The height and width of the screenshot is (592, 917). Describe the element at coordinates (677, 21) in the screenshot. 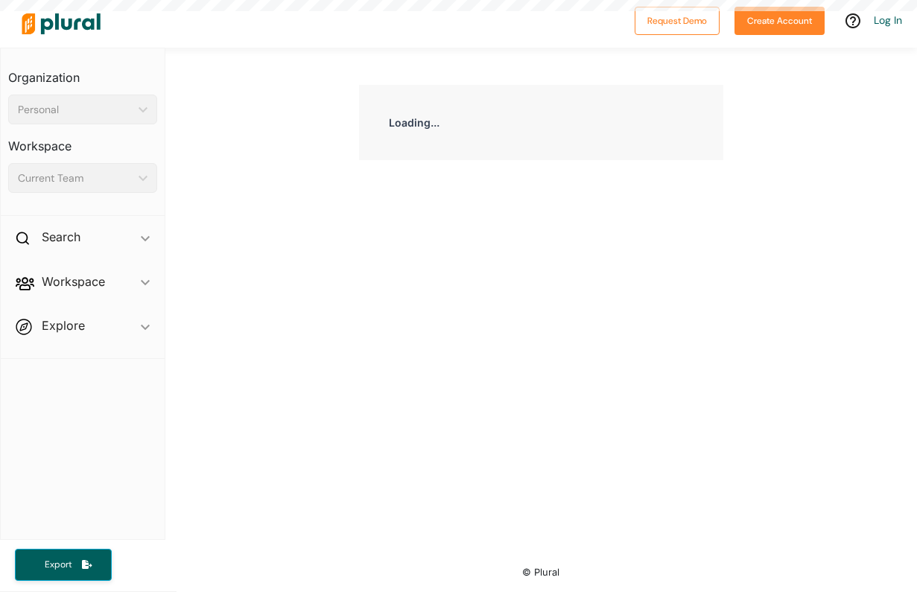

I see `button: Request Demo` at that location.